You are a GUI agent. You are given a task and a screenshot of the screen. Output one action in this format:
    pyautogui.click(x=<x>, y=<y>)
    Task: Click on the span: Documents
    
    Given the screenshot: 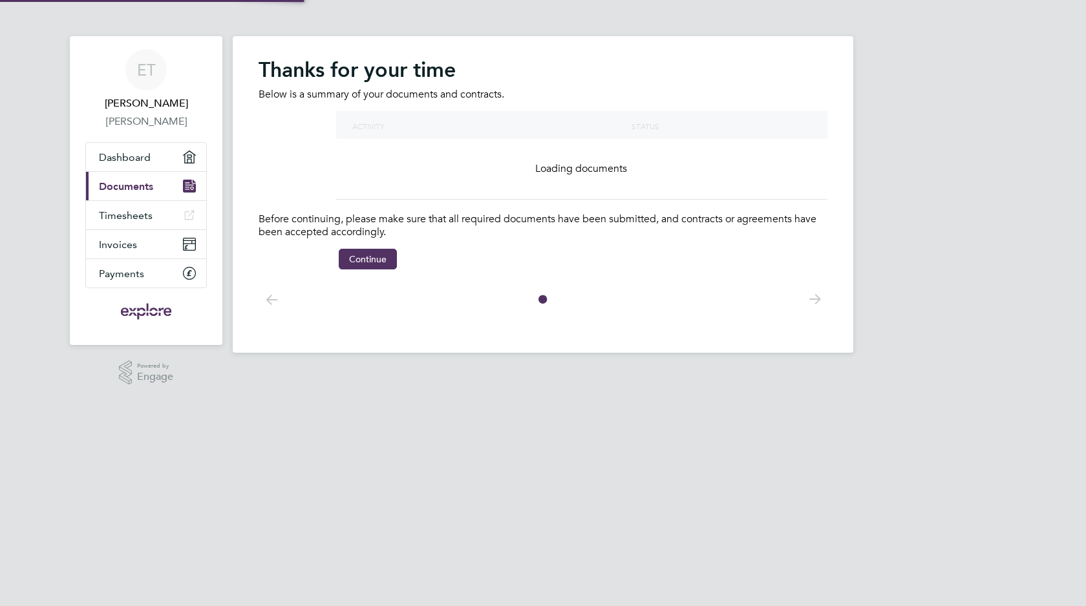 What is the action you would take?
    pyautogui.click(x=126, y=186)
    